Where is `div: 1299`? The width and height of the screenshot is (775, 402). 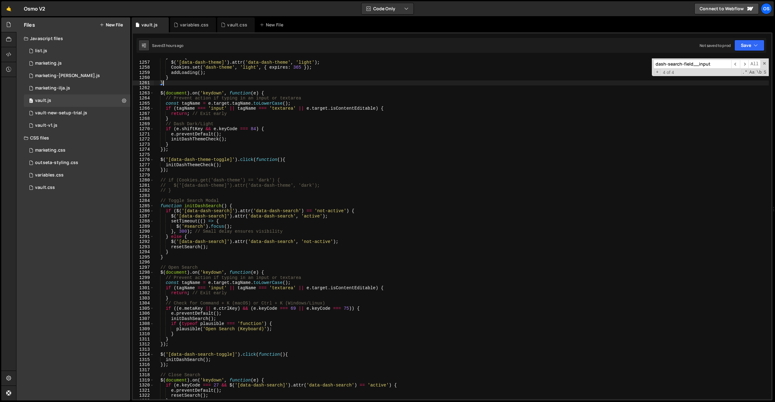 div: 1299 is located at coordinates (143, 277).